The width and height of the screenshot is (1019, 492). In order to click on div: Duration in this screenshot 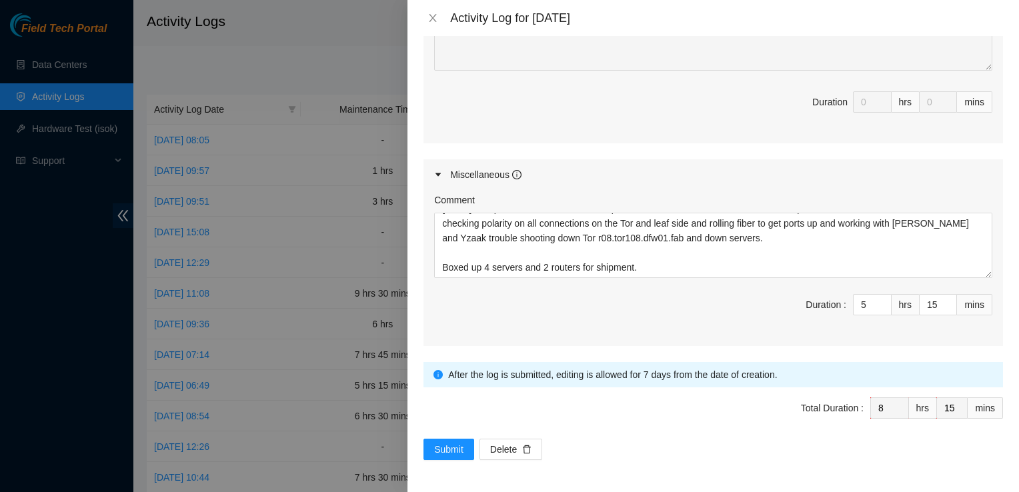, I will do `click(830, 102)`.